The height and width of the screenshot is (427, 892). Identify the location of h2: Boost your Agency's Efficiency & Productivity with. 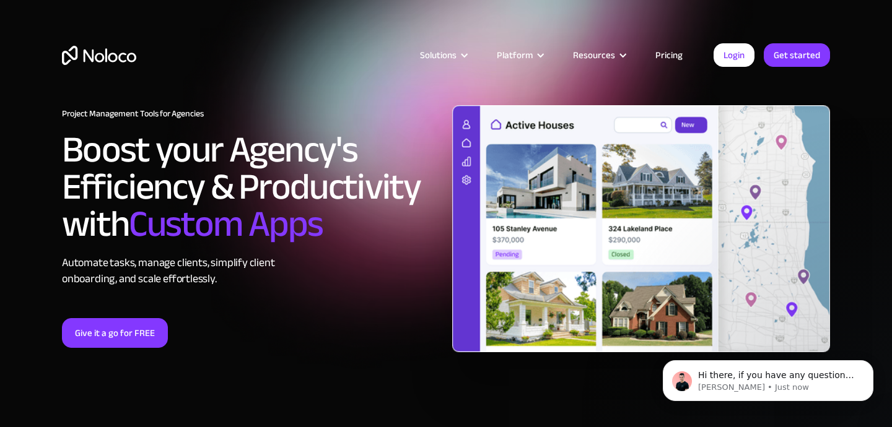
(251, 187).